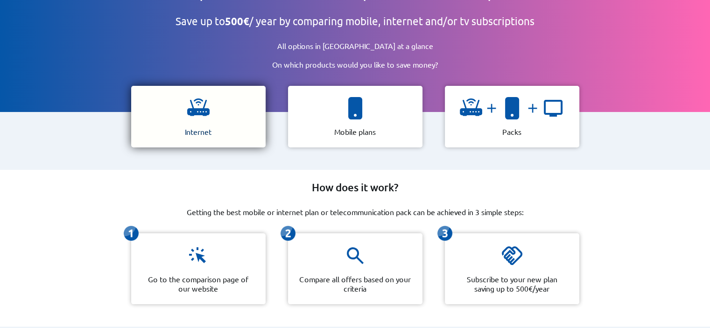 Image resolution: width=710 pixels, height=328 pixels. What do you see at coordinates (355, 117) in the screenshot?
I see `a: icon representing a smartphone Mobile plans` at bounding box center [355, 117].